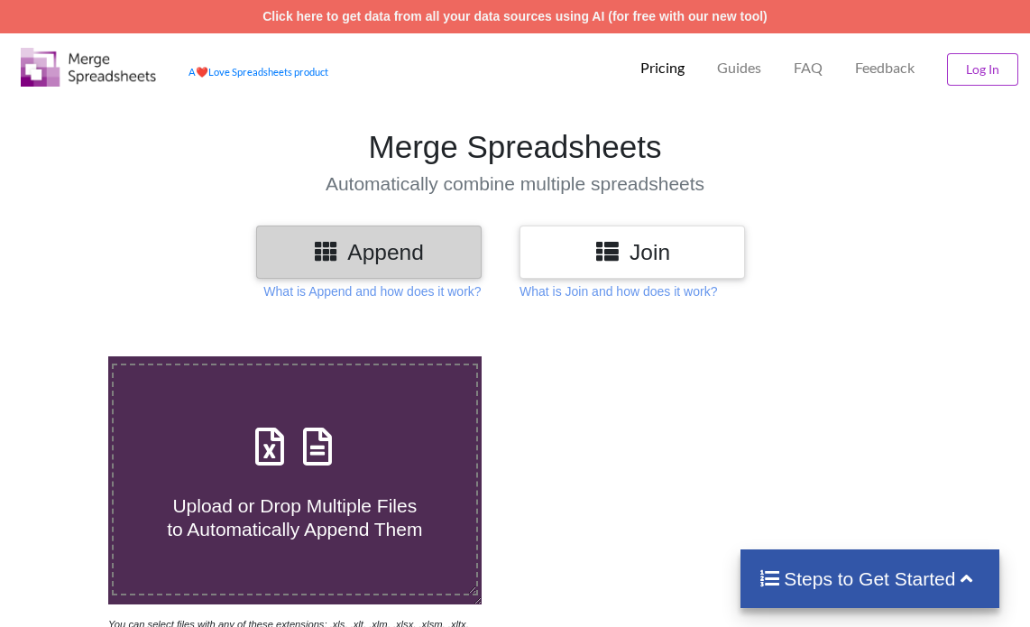  Describe the element at coordinates (739, 68) in the screenshot. I see `p: Guides` at that location.